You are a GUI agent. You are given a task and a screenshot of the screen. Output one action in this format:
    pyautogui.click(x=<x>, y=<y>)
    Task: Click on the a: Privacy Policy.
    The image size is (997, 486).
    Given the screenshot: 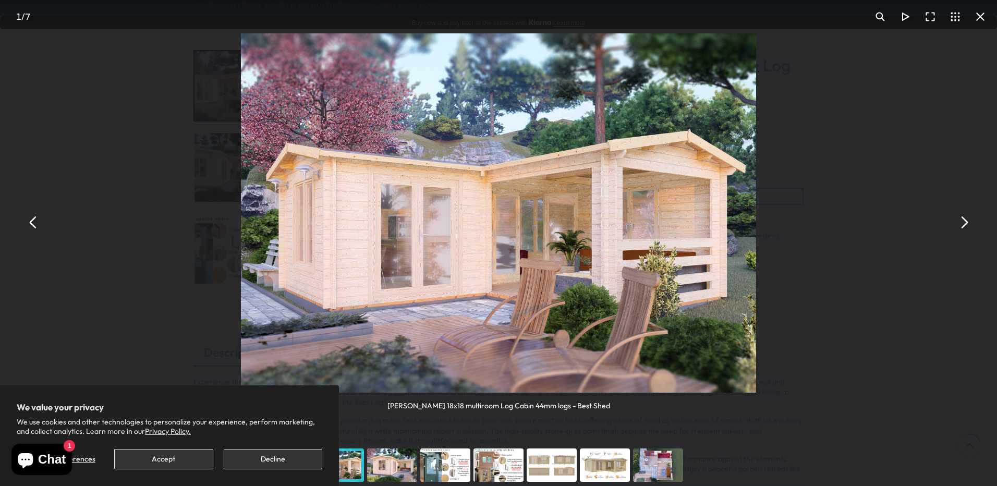 What is the action you would take?
    pyautogui.click(x=168, y=431)
    